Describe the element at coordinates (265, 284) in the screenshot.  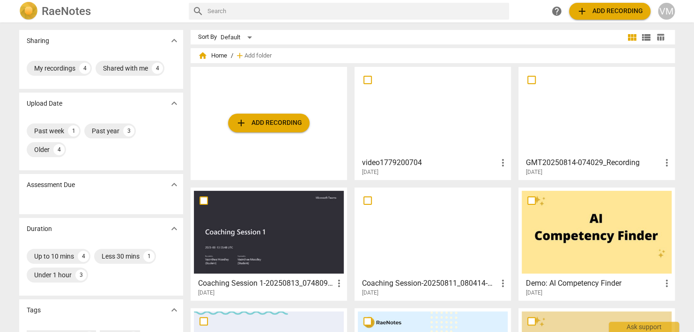
I see `h3: Coaching Session 1-20250813_074809-Meeting Recording` at that location.